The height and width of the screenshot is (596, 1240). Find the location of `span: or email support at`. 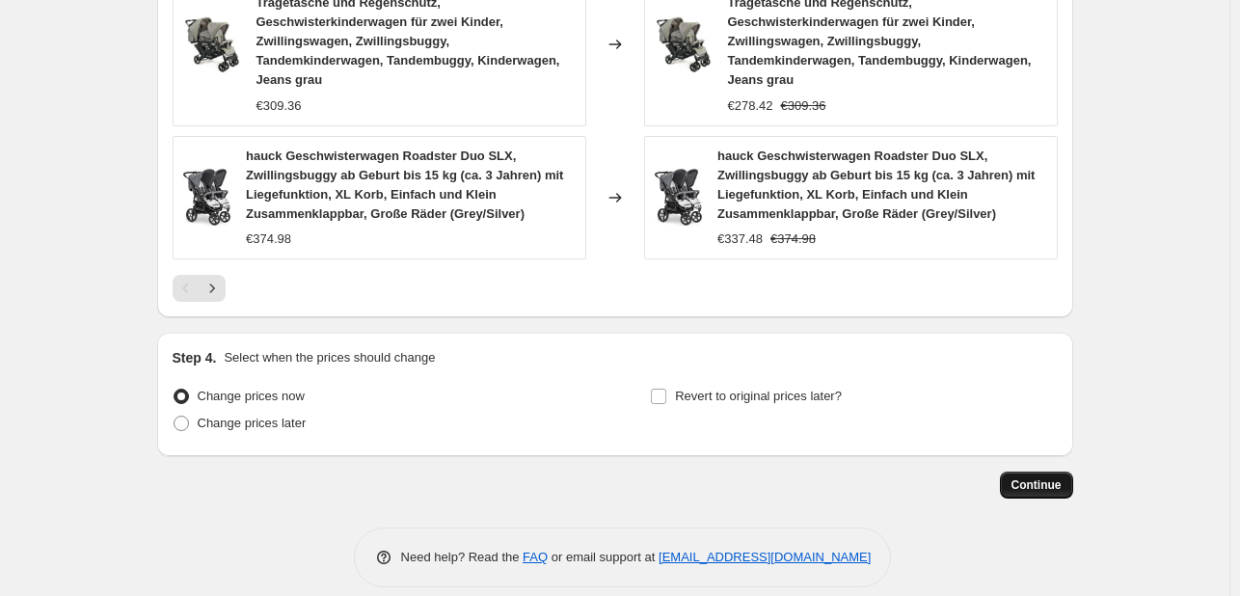

span: or email support at is located at coordinates (602, 556).